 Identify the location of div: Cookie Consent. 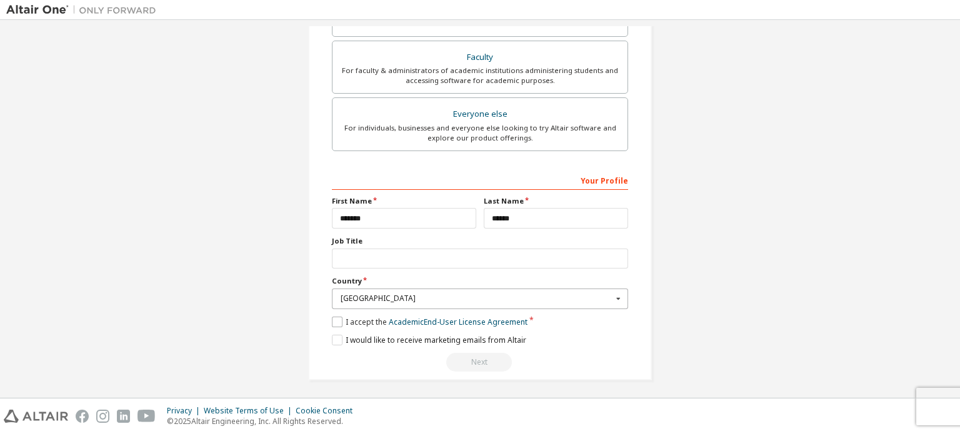
(328, 411).